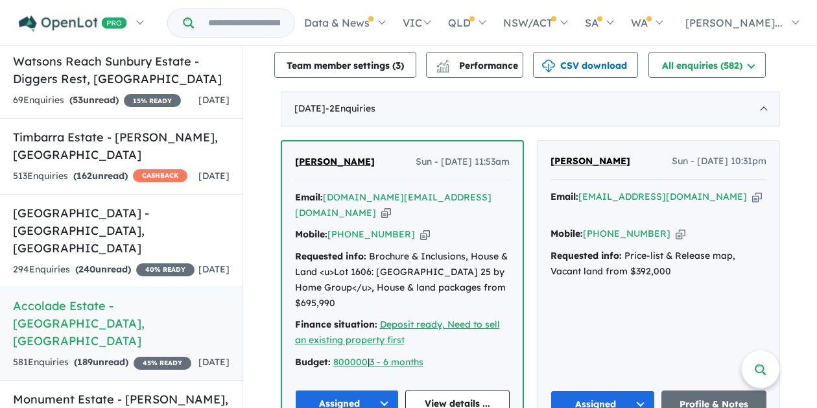  I want to click on button: CSV download, so click(585, 65).